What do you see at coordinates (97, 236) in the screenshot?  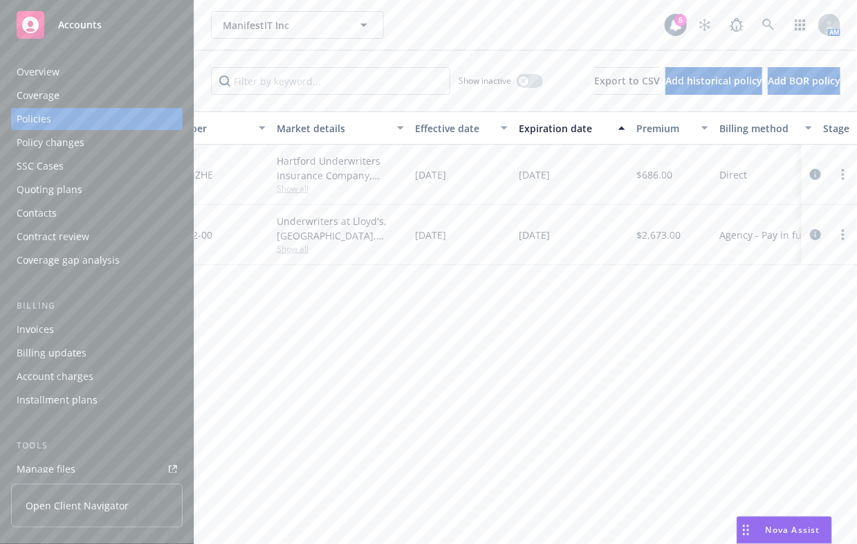 I see `a: Contract review` at bounding box center [97, 236].